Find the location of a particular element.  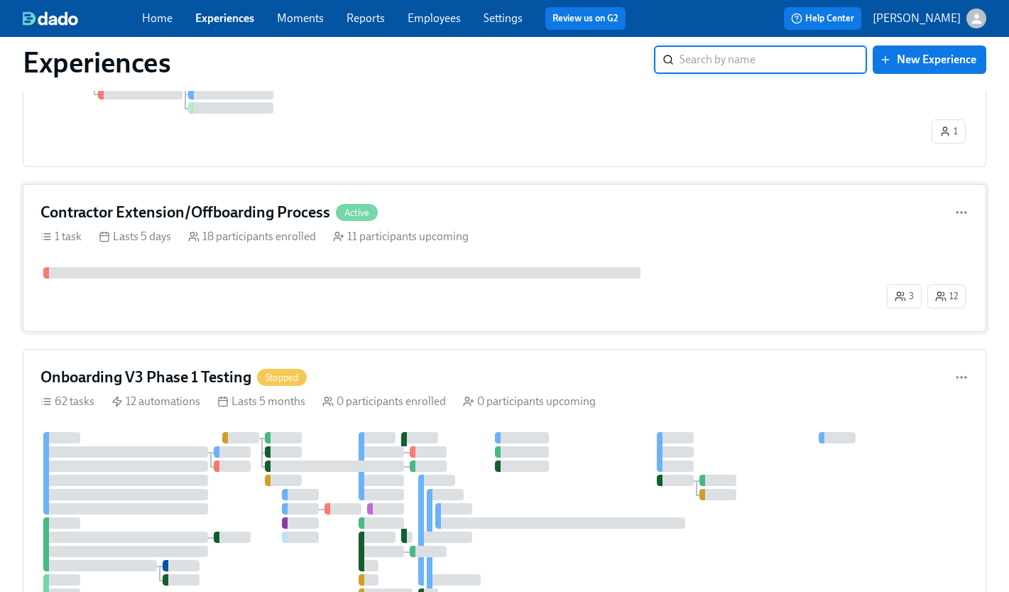

input: Search by name is located at coordinates (773, 60).